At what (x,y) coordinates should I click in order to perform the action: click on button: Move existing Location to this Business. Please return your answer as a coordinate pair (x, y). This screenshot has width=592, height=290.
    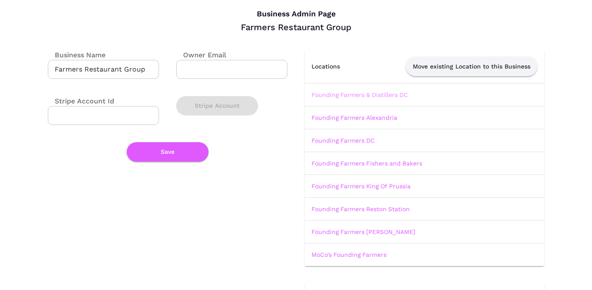
    Looking at the image, I should click on (472, 66).